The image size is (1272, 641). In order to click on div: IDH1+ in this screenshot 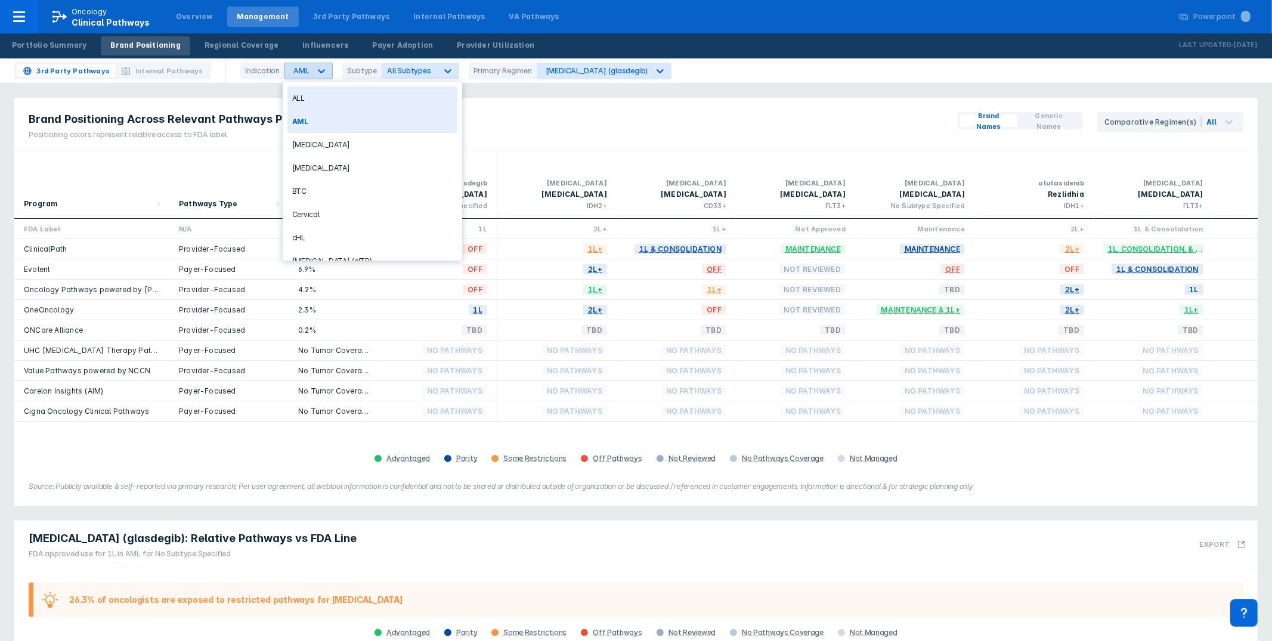, I will do `click(1034, 206)`.